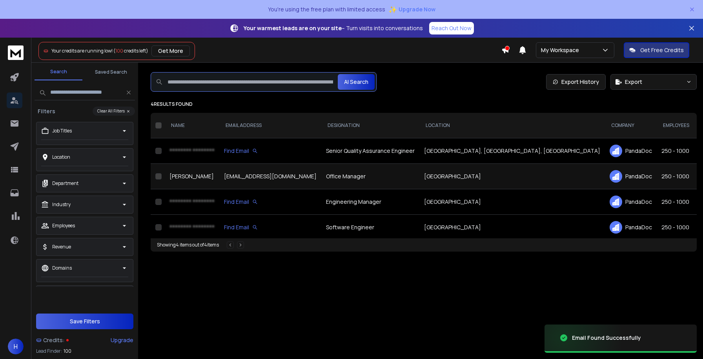  Describe the element at coordinates (62, 131) in the screenshot. I see `p: Job Titles` at that location.